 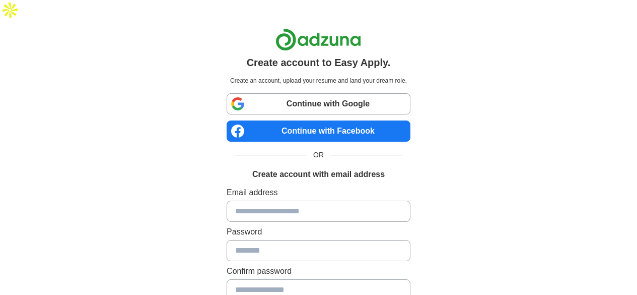 I want to click on img: Adzuna logo, so click(x=318, y=39).